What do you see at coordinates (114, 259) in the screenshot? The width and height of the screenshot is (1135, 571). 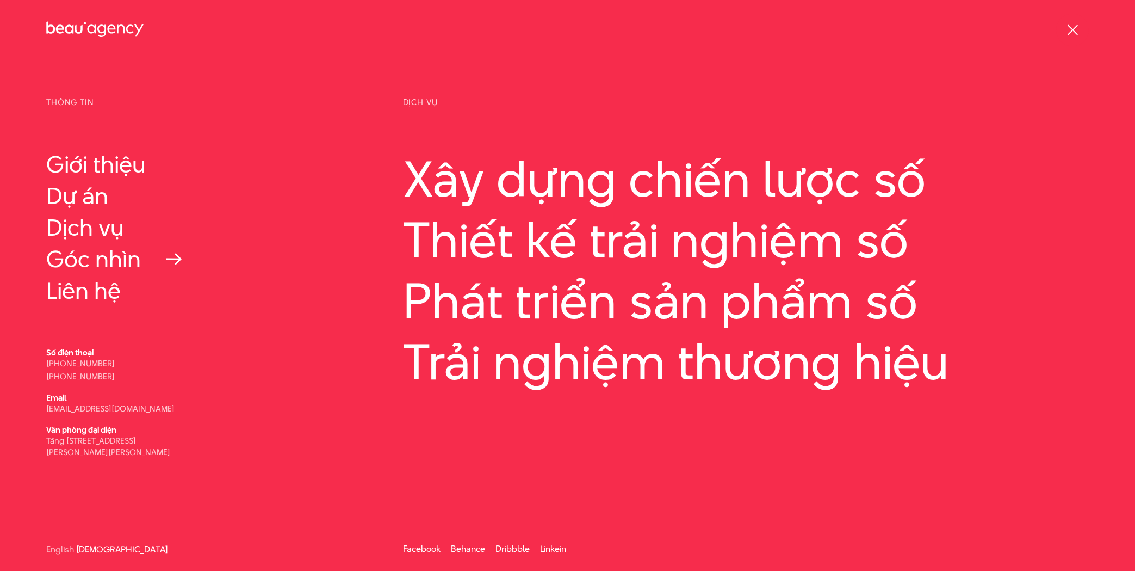 I see `a: Góc nhìn` at bounding box center [114, 259].